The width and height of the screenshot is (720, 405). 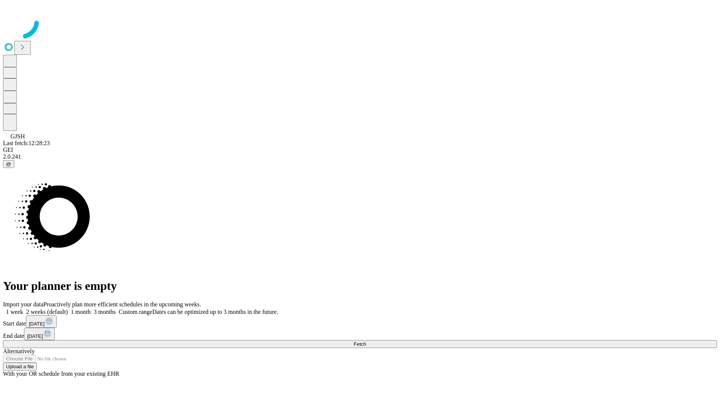 I want to click on div: 2.0.241, so click(x=360, y=157).